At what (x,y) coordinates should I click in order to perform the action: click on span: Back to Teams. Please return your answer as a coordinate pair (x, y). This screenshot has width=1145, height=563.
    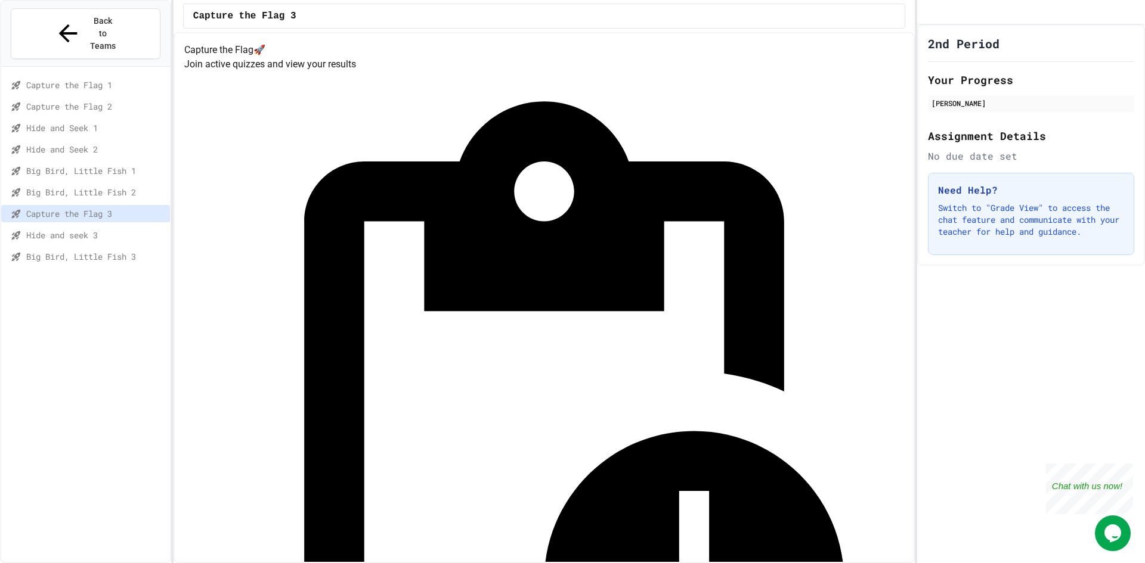
    Looking at the image, I should click on (103, 33).